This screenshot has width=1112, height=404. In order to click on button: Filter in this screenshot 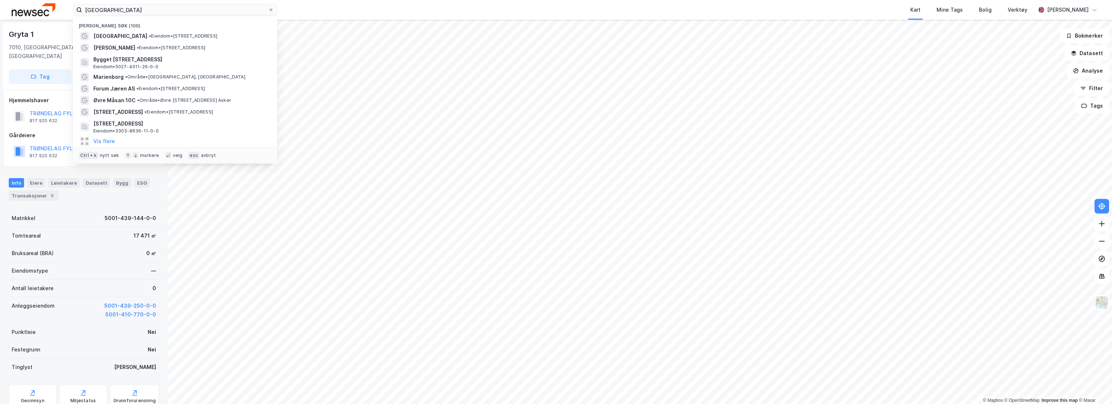, I will do `click(1092, 88)`.